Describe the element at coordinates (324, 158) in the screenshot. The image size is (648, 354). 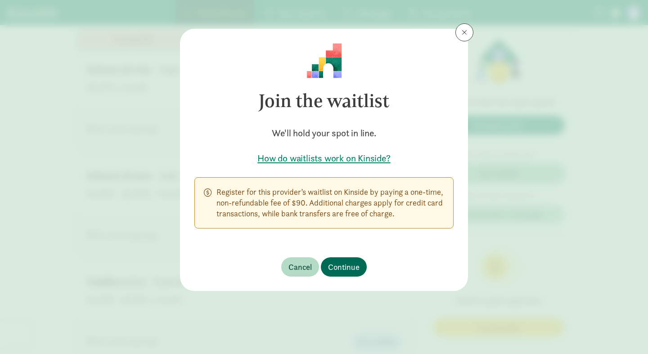
I see `h5: How do waitlists work on Kinside?` at that location.